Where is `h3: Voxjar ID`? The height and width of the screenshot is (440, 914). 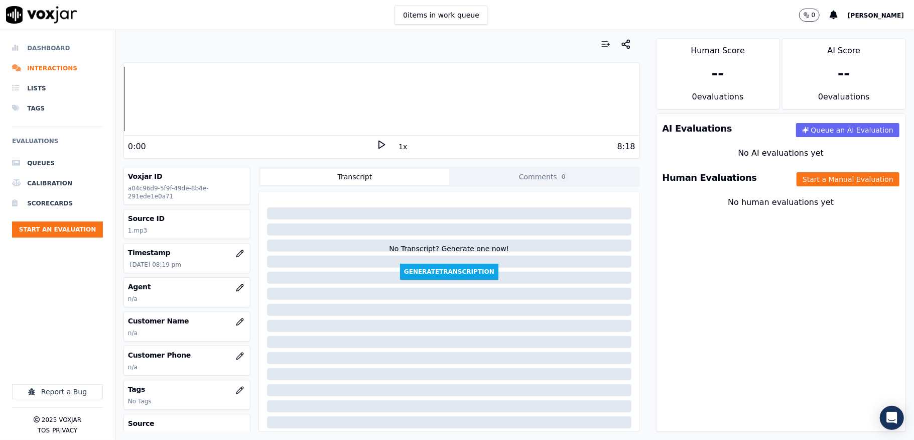
h3: Voxjar ID is located at coordinates (187, 176).